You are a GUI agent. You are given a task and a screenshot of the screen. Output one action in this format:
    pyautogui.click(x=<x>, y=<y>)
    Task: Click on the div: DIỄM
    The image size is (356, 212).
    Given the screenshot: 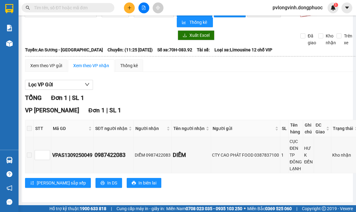 What is the action you would take?
    pyautogui.click(x=192, y=155)
    